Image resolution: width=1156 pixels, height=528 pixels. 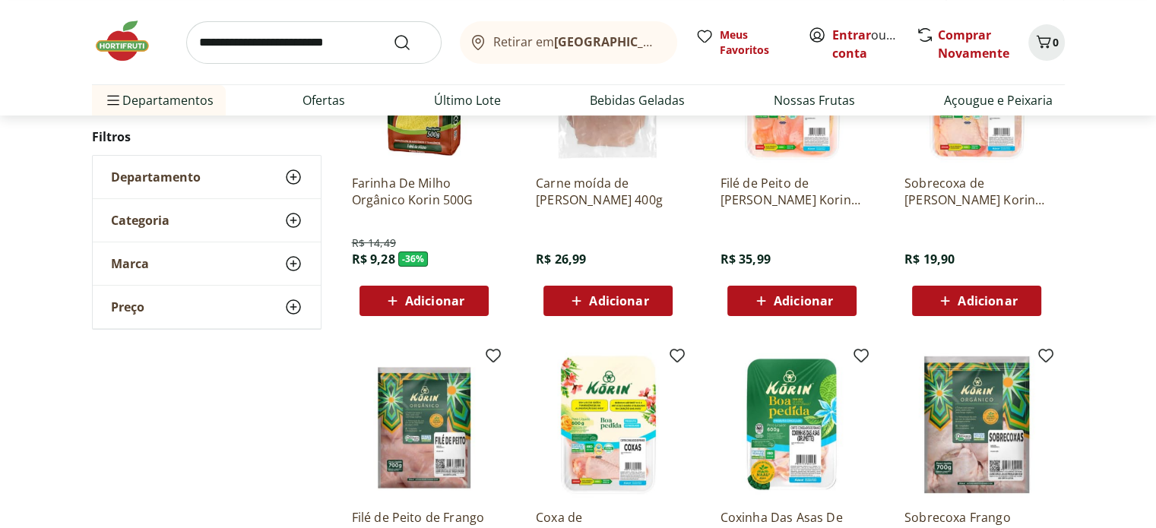 What do you see at coordinates (974, 44) in the screenshot?
I see `a: Comprar Novamente` at bounding box center [974, 44].